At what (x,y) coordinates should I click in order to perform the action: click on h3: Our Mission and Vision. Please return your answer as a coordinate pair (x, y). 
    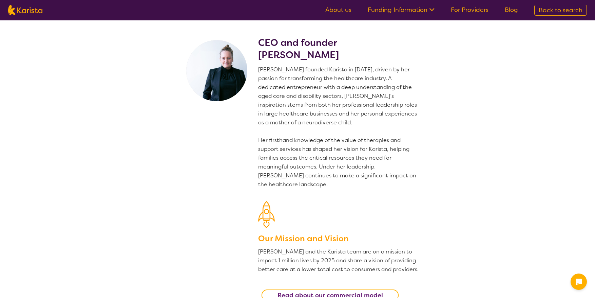
    Looking at the image, I should click on (339, 238).